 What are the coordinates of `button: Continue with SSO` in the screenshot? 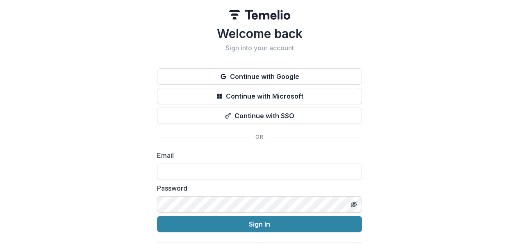 It's located at (259, 116).